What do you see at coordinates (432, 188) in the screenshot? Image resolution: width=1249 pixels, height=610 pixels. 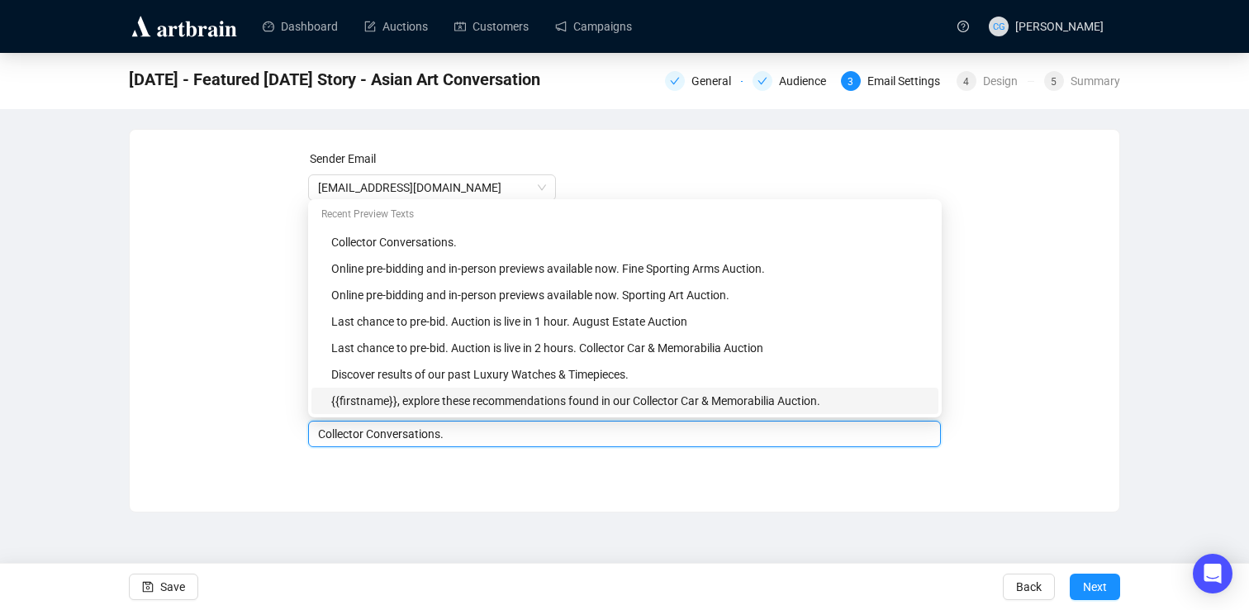 I see `span: info@lelandlittle.com` at bounding box center [432, 188].